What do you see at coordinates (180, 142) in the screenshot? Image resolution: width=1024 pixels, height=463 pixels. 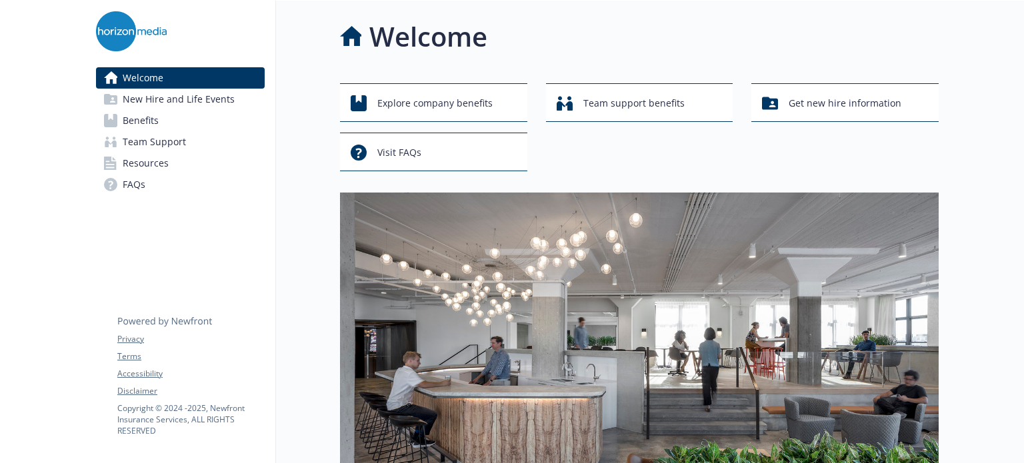 I see `a: Team Support` at bounding box center [180, 142].